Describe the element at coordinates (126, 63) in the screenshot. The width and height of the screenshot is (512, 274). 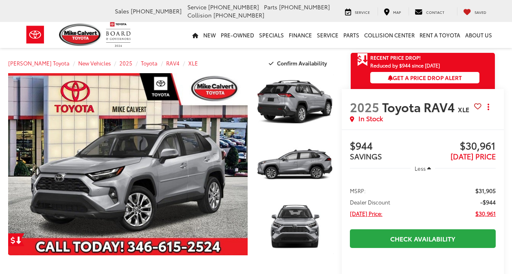
I see `a: 2025` at that location.